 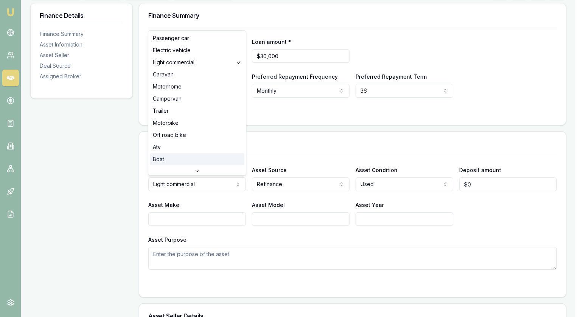 What do you see at coordinates (166, 123) in the screenshot?
I see `span: Motorbike` at bounding box center [166, 123].